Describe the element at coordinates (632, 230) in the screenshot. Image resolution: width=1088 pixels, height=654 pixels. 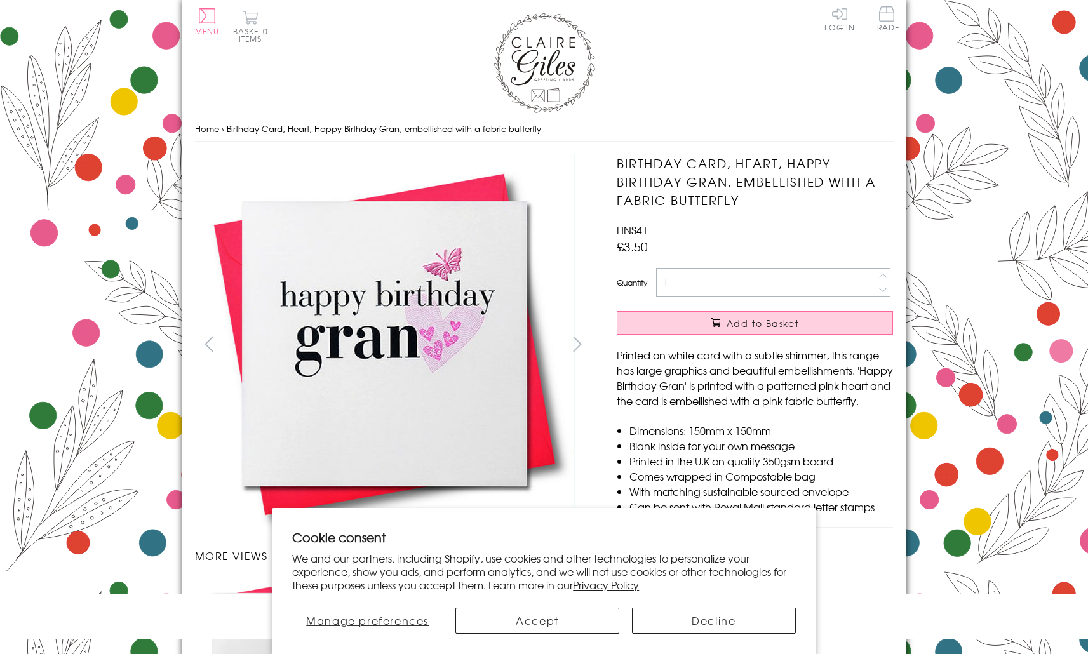
I see `span: HNS41` at that location.